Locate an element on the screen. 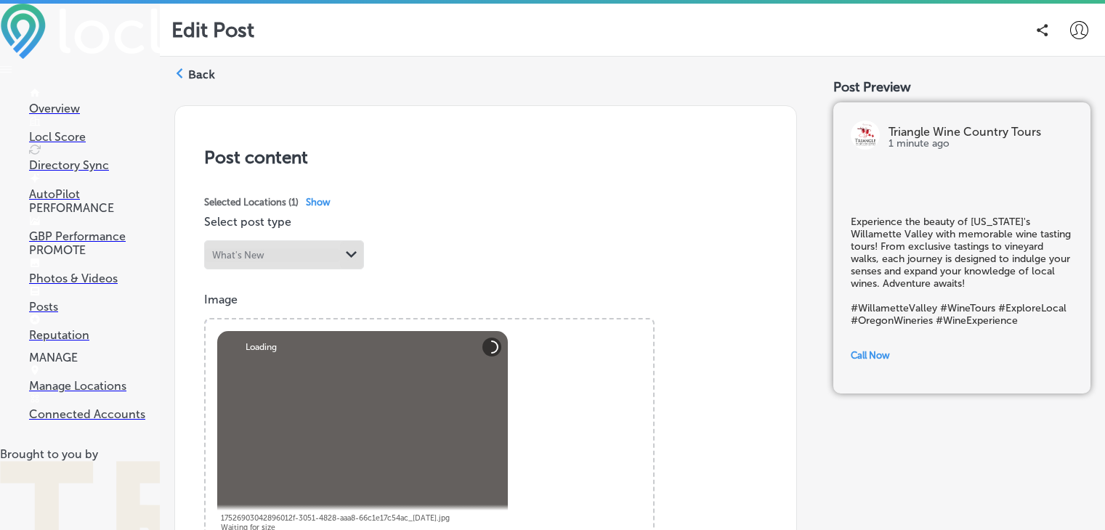 The height and width of the screenshot is (530, 1105). a: Reputation is located at coordinates (94, 328).